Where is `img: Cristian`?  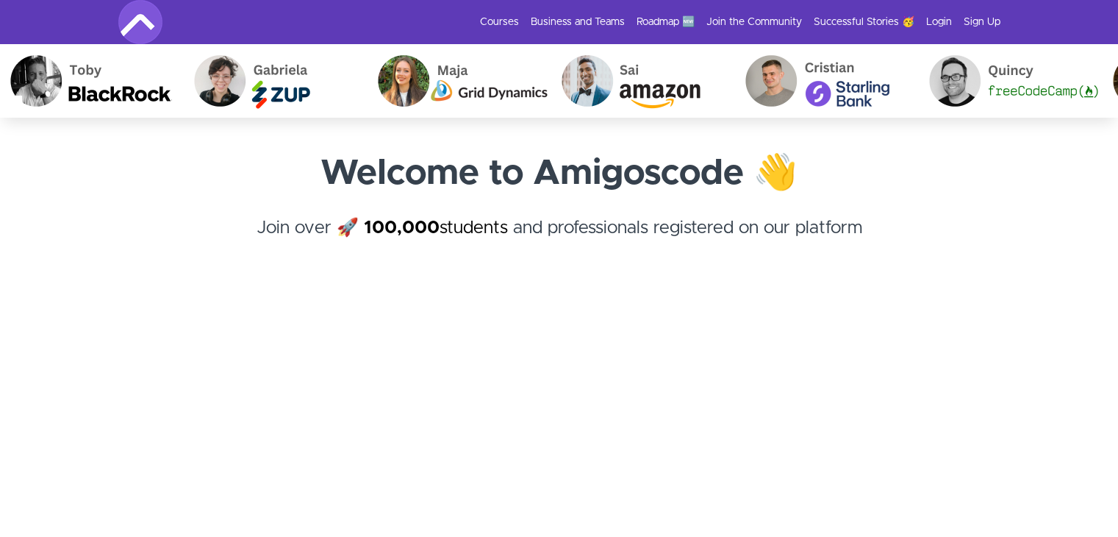
img: Cristian is located at coordinates (827, 81).